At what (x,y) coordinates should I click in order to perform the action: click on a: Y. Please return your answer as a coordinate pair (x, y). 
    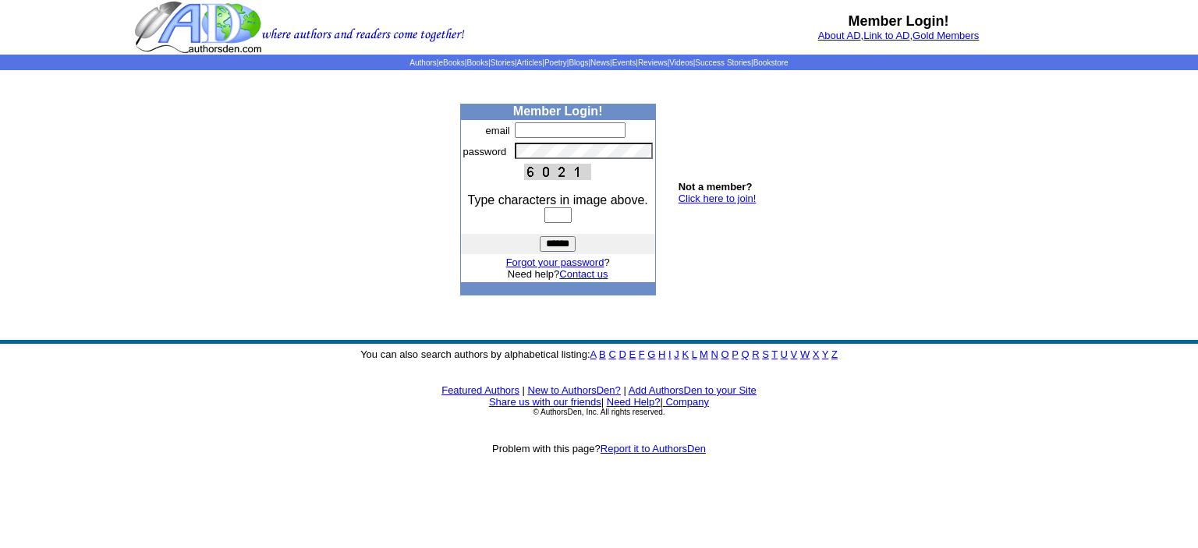
    Looking at the image, I should click on (825, 354).